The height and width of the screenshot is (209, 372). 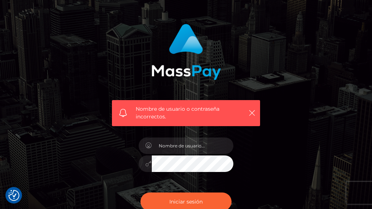 I want to click on font: Nombre de usuario o contraseña incorrectos., so click(x=178, y=112).